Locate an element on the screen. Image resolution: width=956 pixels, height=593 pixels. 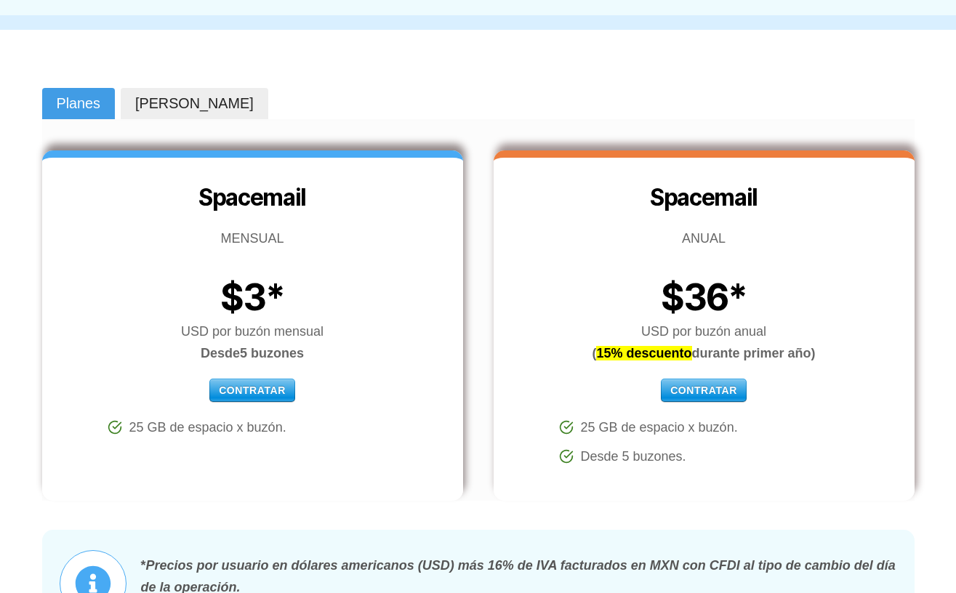
p: USD por buzón anual is located at coordinates (704, 343).